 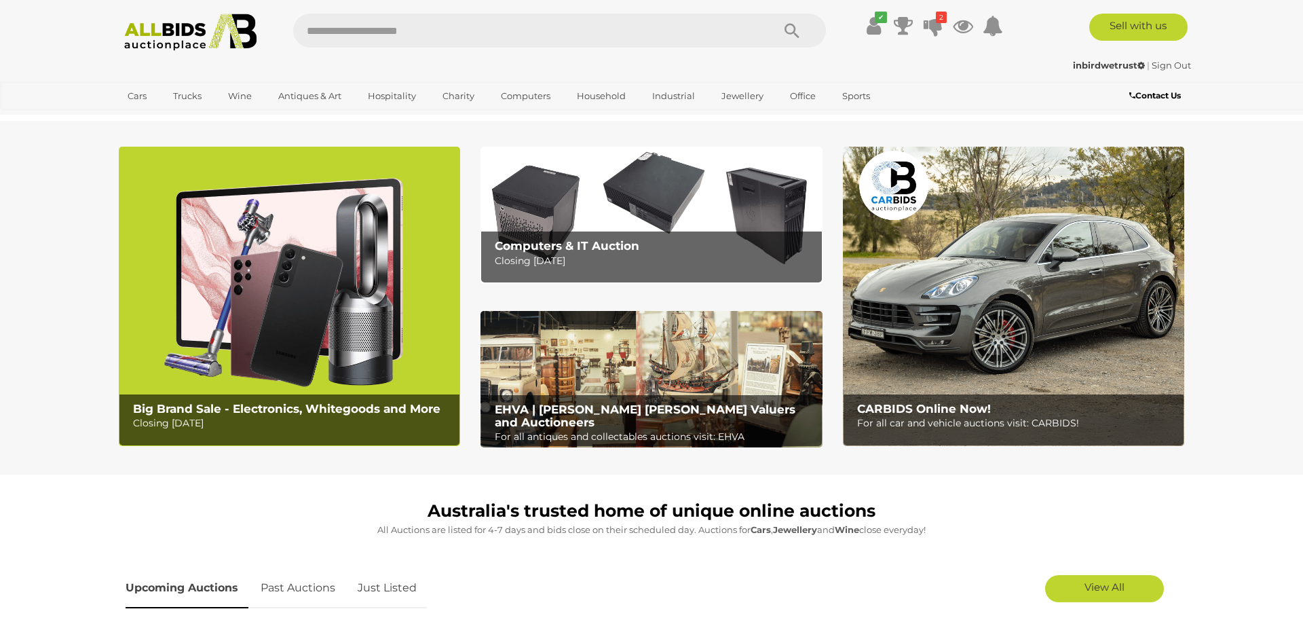 I want to click on a: Sell with us, so click(x=1138, y=27).